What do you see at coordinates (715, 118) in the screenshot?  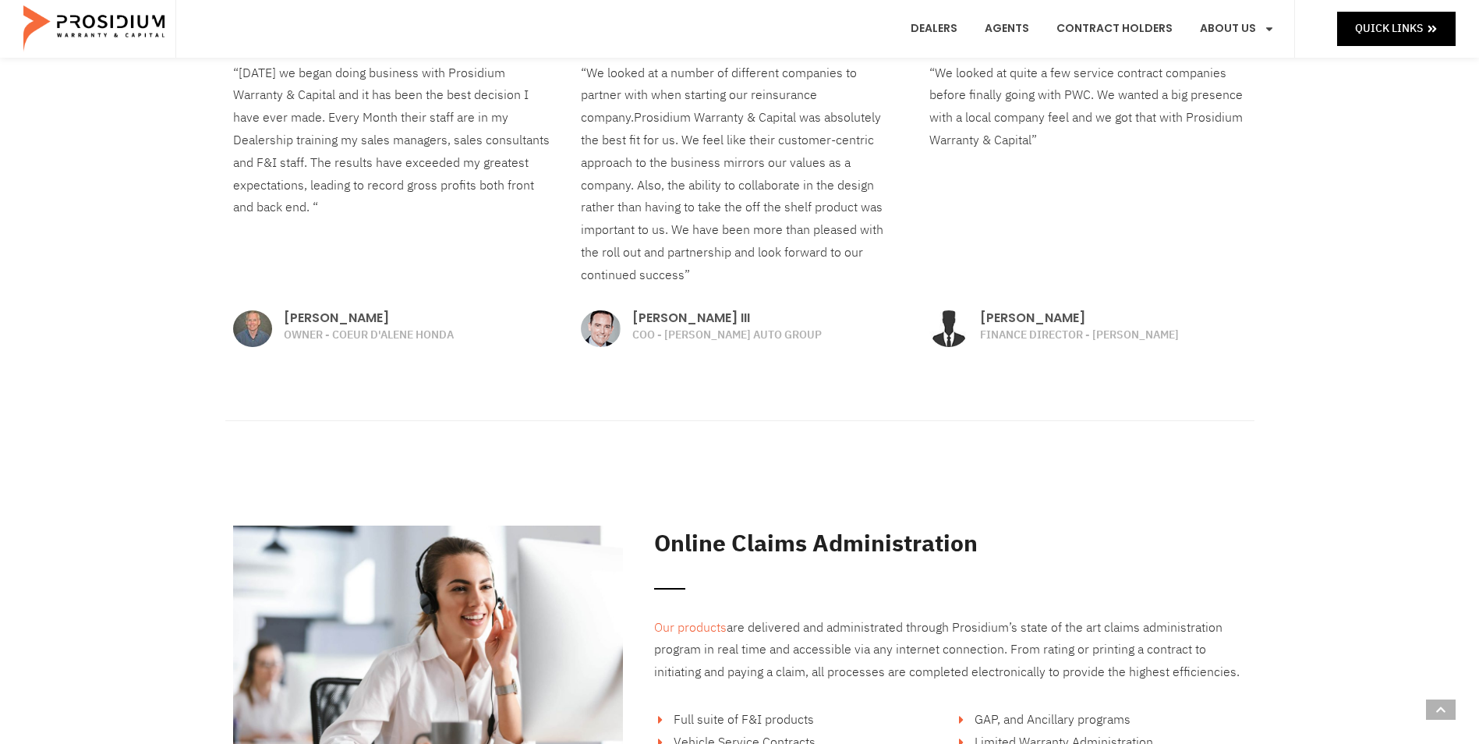 I see `span: Prosidium Warranty & Capital` at bounding box center [715, 118].